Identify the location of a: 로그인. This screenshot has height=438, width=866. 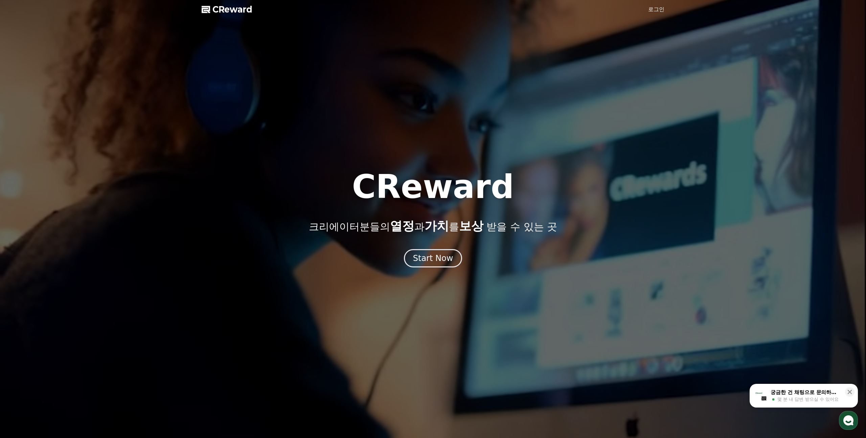
(657, 9).